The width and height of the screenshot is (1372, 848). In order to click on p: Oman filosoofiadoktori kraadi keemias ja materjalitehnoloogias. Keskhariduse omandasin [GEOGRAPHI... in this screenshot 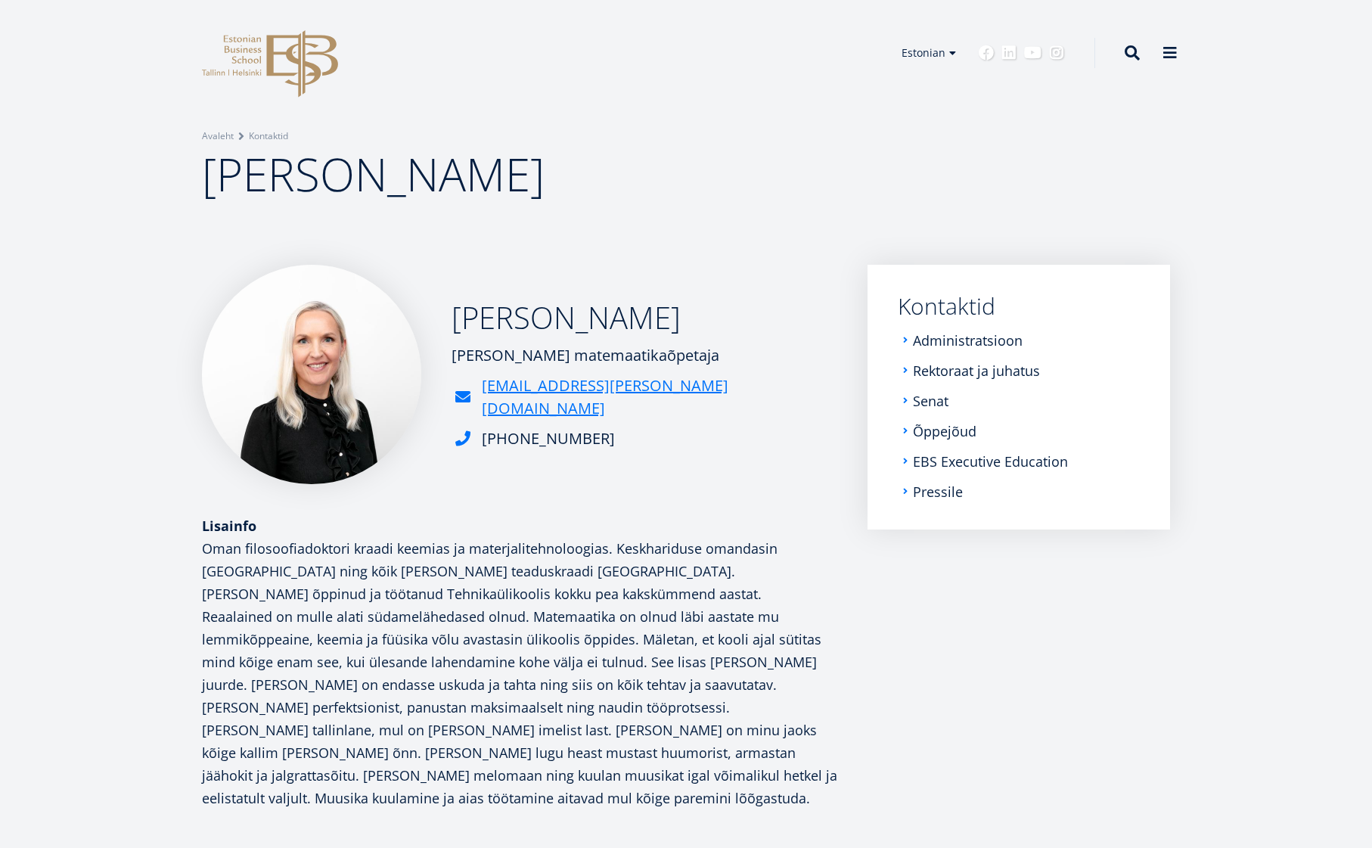, I will do `click(520, 673)`.